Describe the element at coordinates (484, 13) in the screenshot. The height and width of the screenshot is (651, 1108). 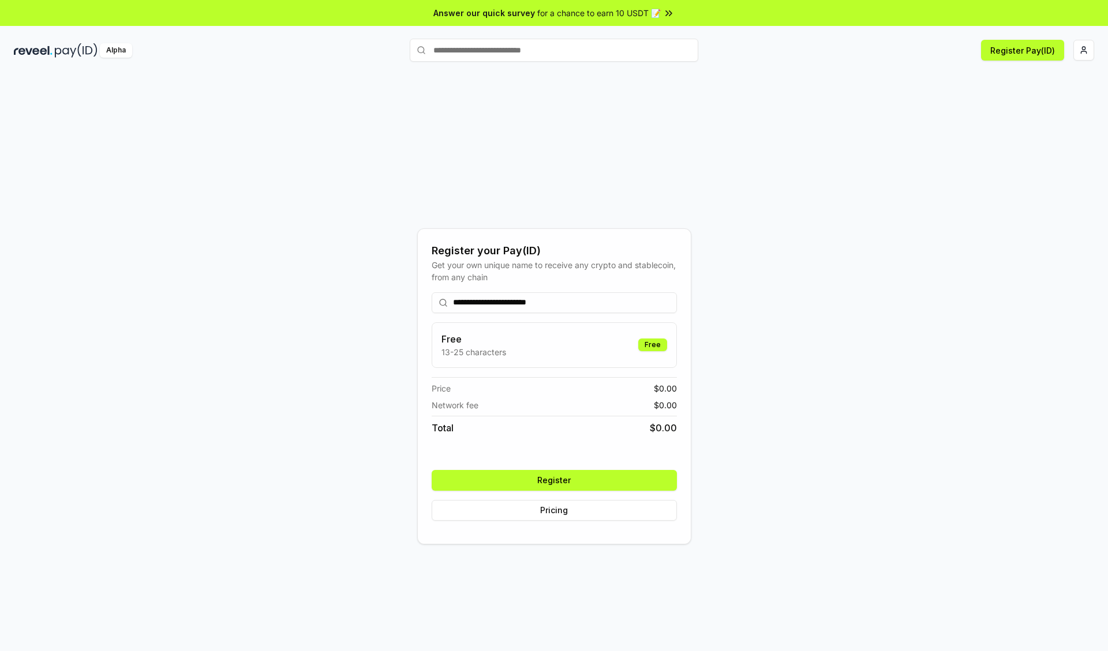
I see `span: Answer our quick survey` at that location.